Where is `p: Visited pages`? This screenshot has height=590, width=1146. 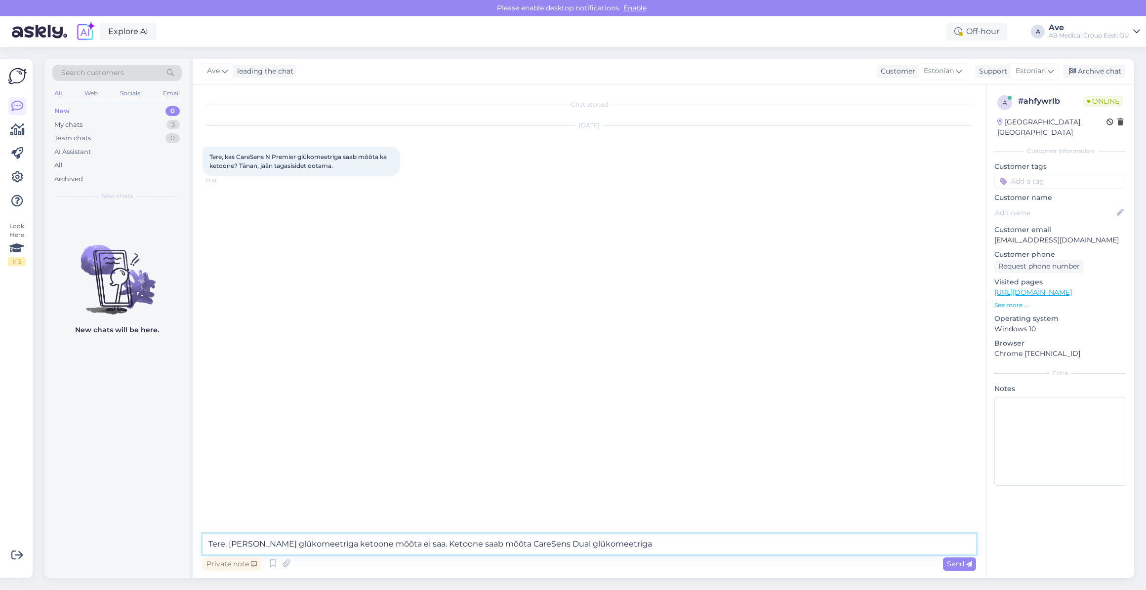 p: Visited pages is located at coordinates (1060, 282).